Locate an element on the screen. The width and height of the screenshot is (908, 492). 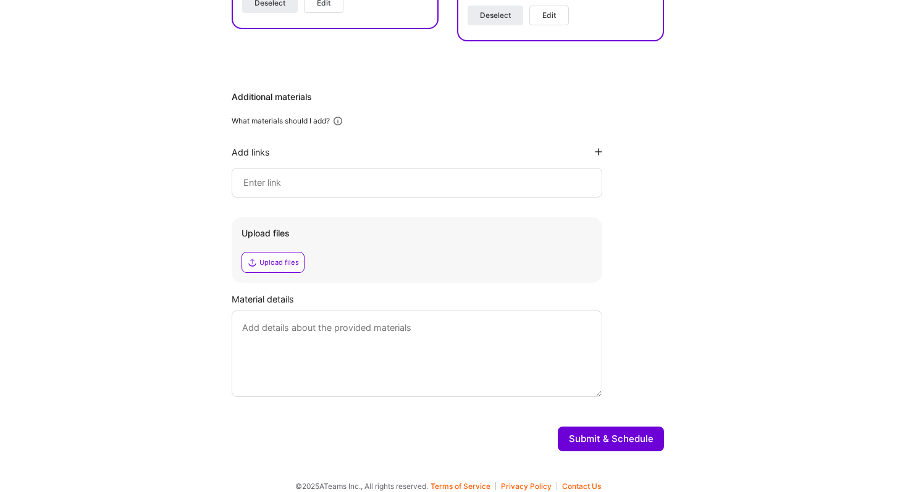
i: icon Upload2 is located at coordinates (252, 263).